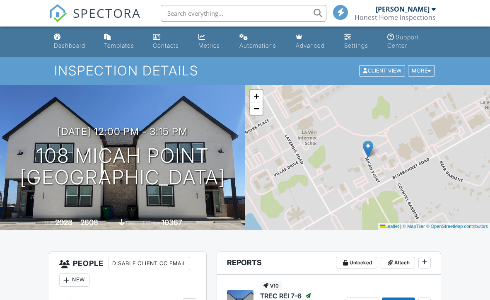  I want to click on div: New, so click(74, 280).